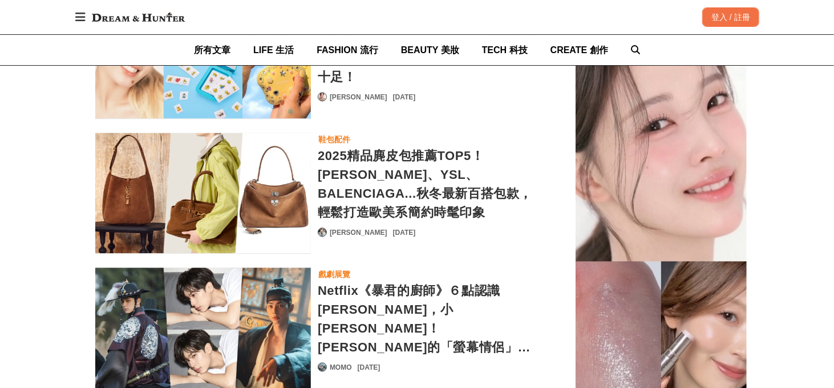 The height and width of the screenshot is (388, 834). I want to click on a: FASHION 流行, so click(348, 50).